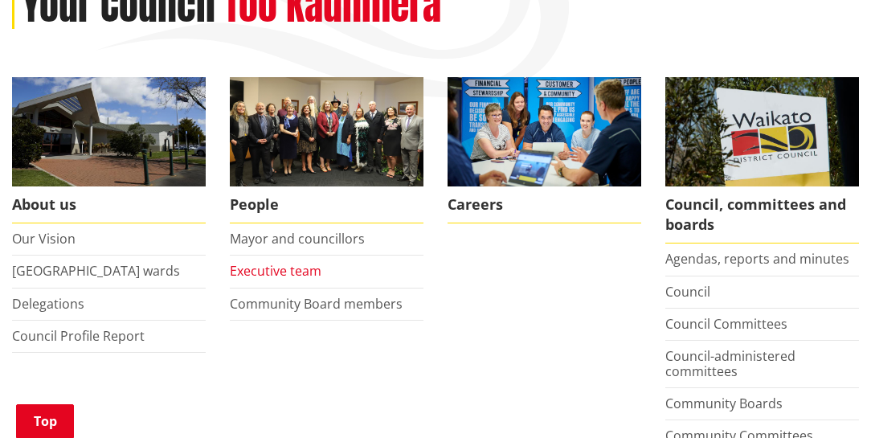 Image resolution: width=871 pixels, height=438 pixels. Describe the element at coordinates (726, 324) in the screenshot. I see `a: Council Committees` at that location.